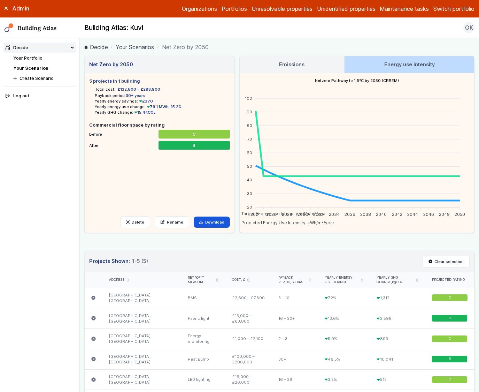 This screenshot has height=392, width=479. What do you see at coordinates (160, 81) in the screenshot?
I see `h5: 5 projects in 1 building` at bounding box center [160, 81].